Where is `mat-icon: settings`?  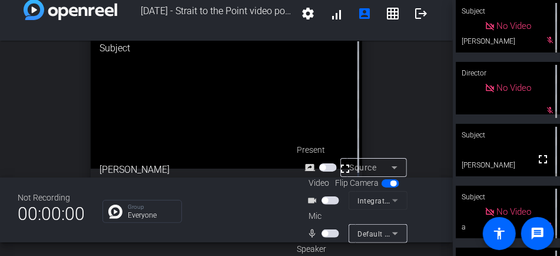
mat-icon: settings is located at coordinates (308, 14).